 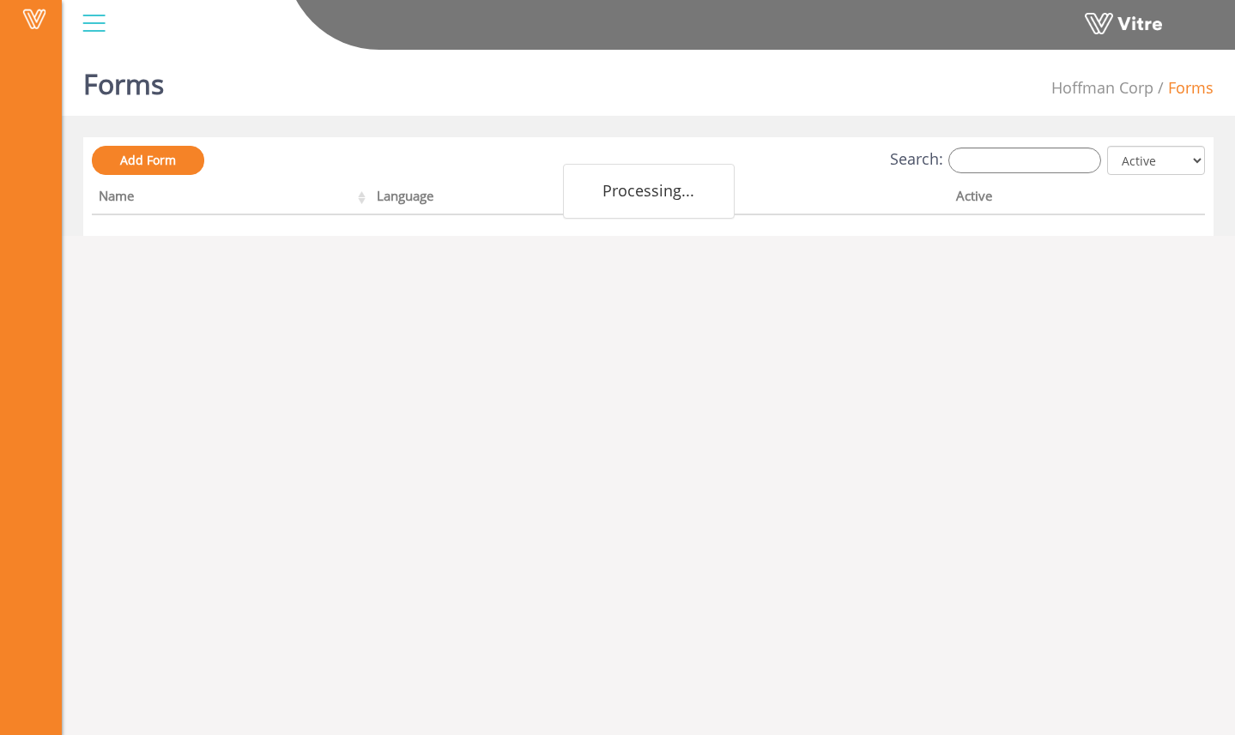 I want to click on div: Processing..., so click(x=649, y=191).